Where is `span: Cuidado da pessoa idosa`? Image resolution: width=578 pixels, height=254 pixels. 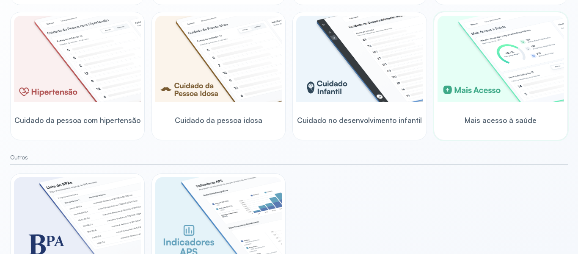 span: Cuidado da pessoa idosa is located at coordinates (219, 120).